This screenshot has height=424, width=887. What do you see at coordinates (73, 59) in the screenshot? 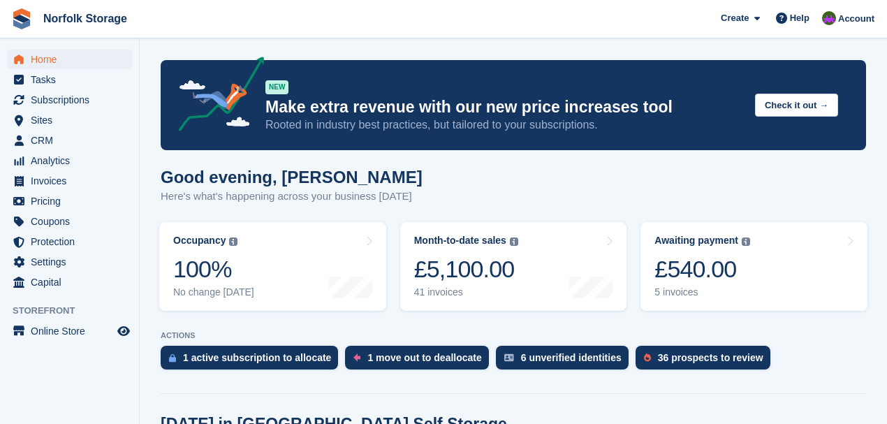
I see `span: Home` at bounding box center [73, 59].